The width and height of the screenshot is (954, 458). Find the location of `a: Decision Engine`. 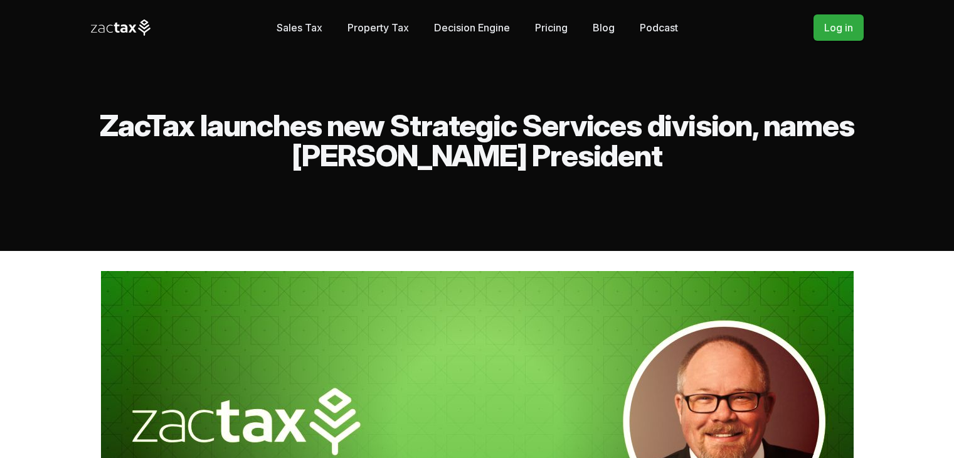

a: Decision Engine is located at coordinates (472, 28).